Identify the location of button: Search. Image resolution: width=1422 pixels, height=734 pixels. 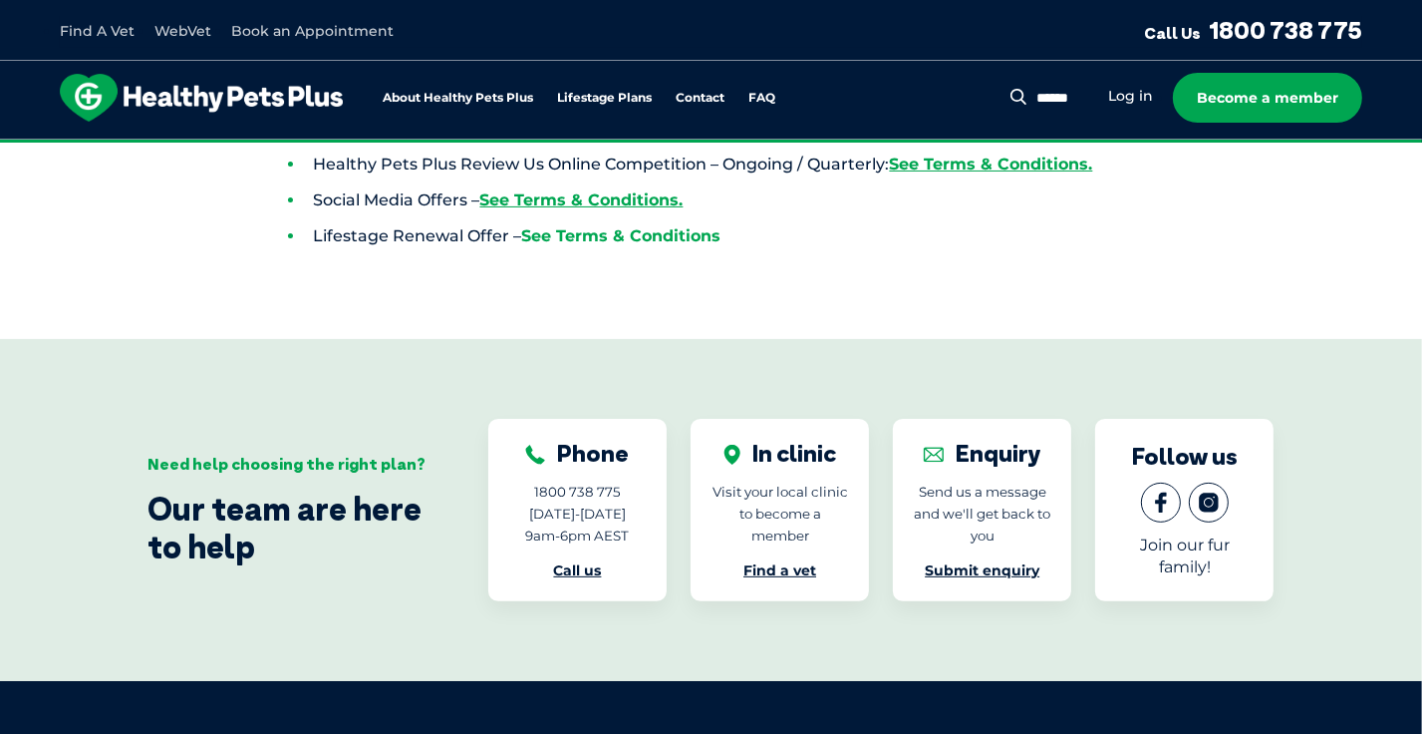
(1019, 97).